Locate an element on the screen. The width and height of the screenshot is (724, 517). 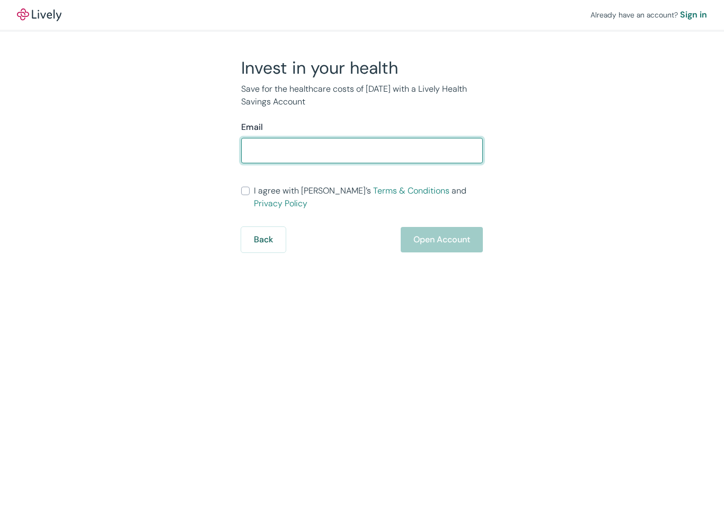
label: Email is located at coordinates (252, 127).